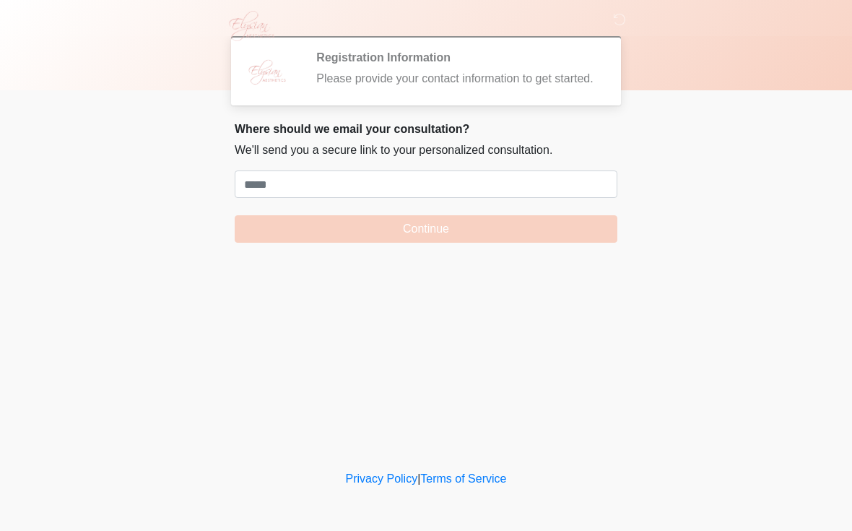 The image size is (852, 531). What do you see at coordinates (456, 57) in the screenshot?
I see `h2: Registration Information` at bounding box center [456, 57].